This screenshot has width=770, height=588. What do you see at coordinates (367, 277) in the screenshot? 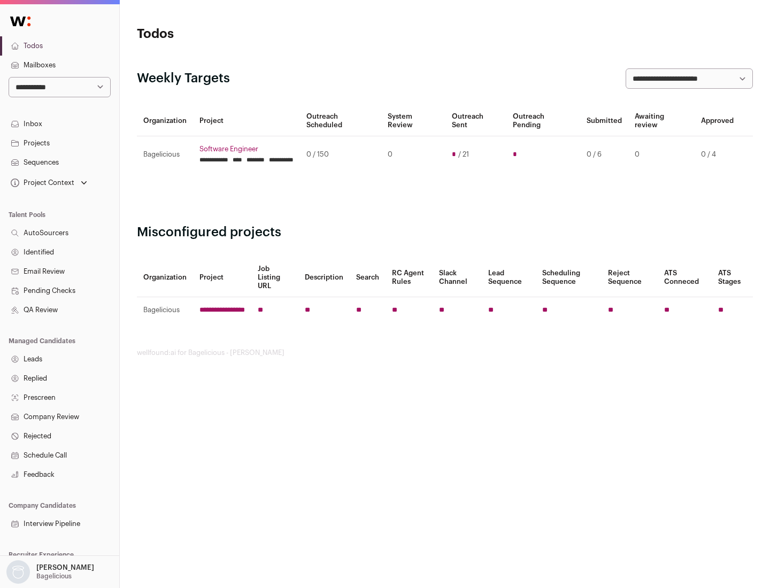
I see `th: Search` at bounding box center [367, 277].